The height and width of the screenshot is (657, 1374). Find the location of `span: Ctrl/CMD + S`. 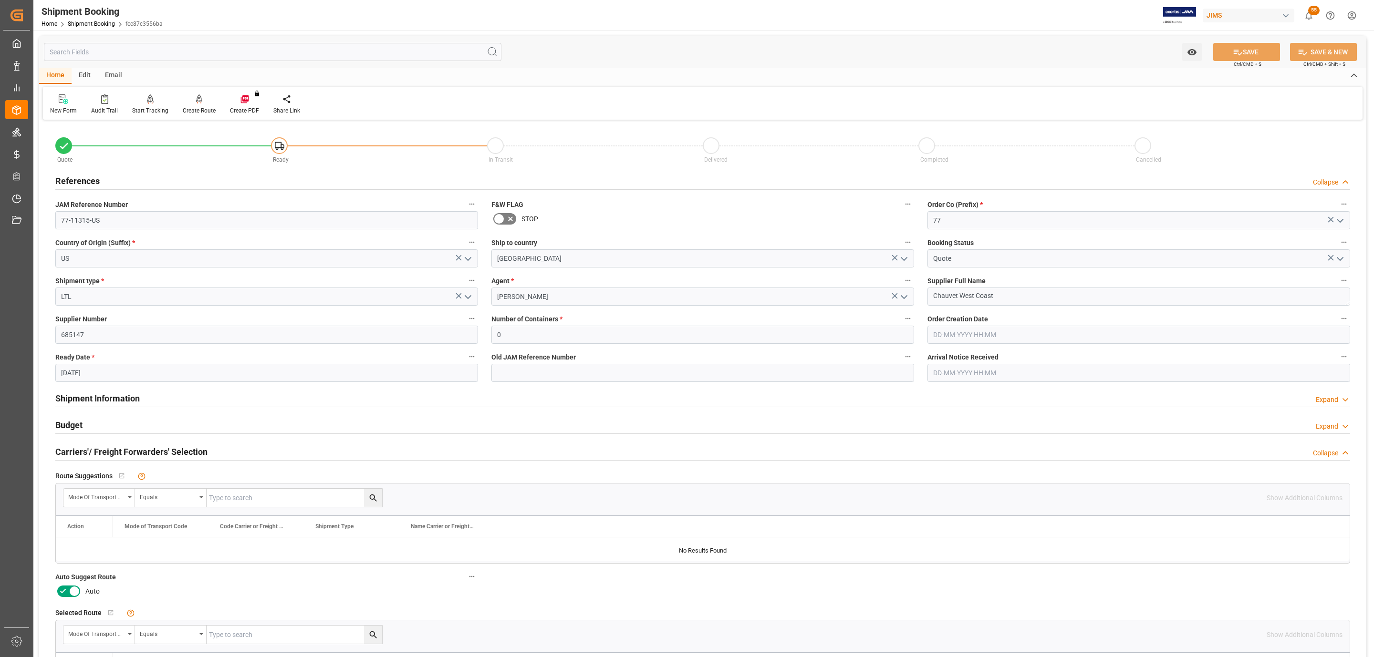

span: Ctrl/CMD + S is located at coordinates (1247, 64).